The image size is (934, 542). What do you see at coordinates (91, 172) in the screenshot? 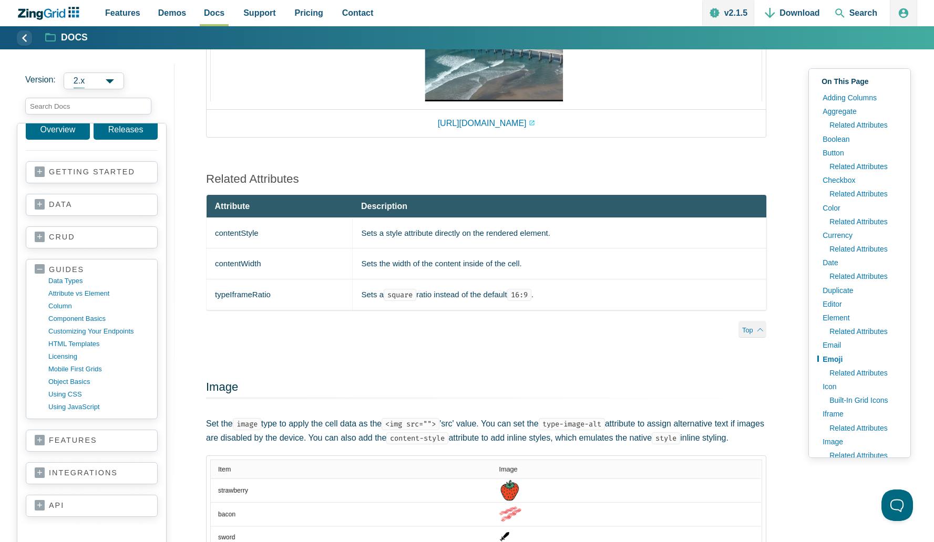
I see `a: getting started` at bounding box center [91, 172].